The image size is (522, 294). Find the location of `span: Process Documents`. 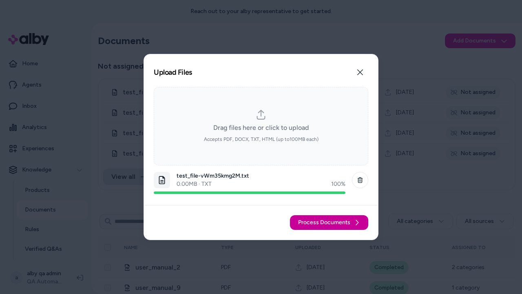

span: Process Documents is located at coordinates (324, 222).